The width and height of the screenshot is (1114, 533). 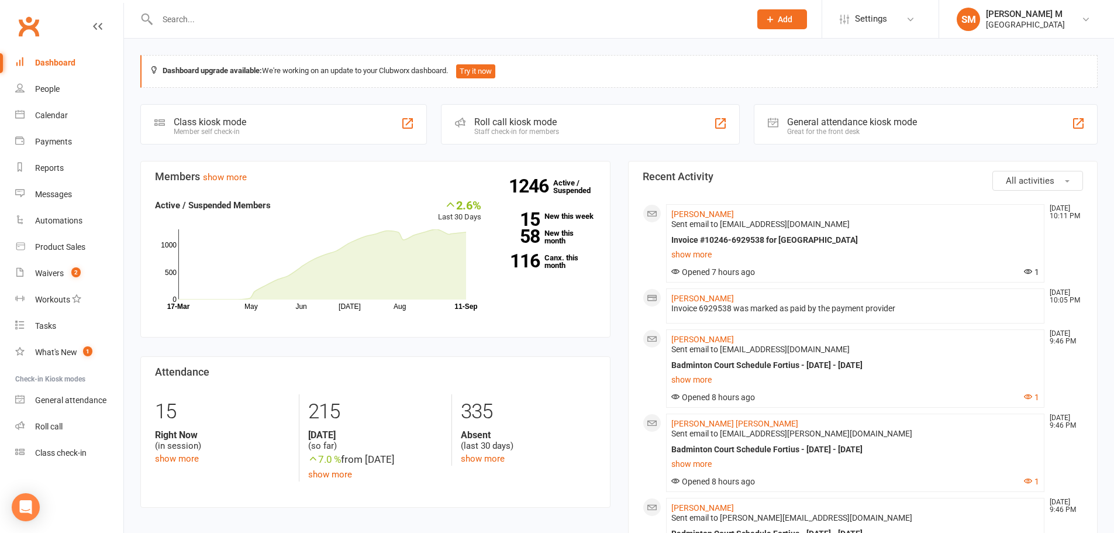 What do you see at coordinates (69, 273) in the screenshot?
I see `a: Waivers 2` at bounding box center [69, 273].